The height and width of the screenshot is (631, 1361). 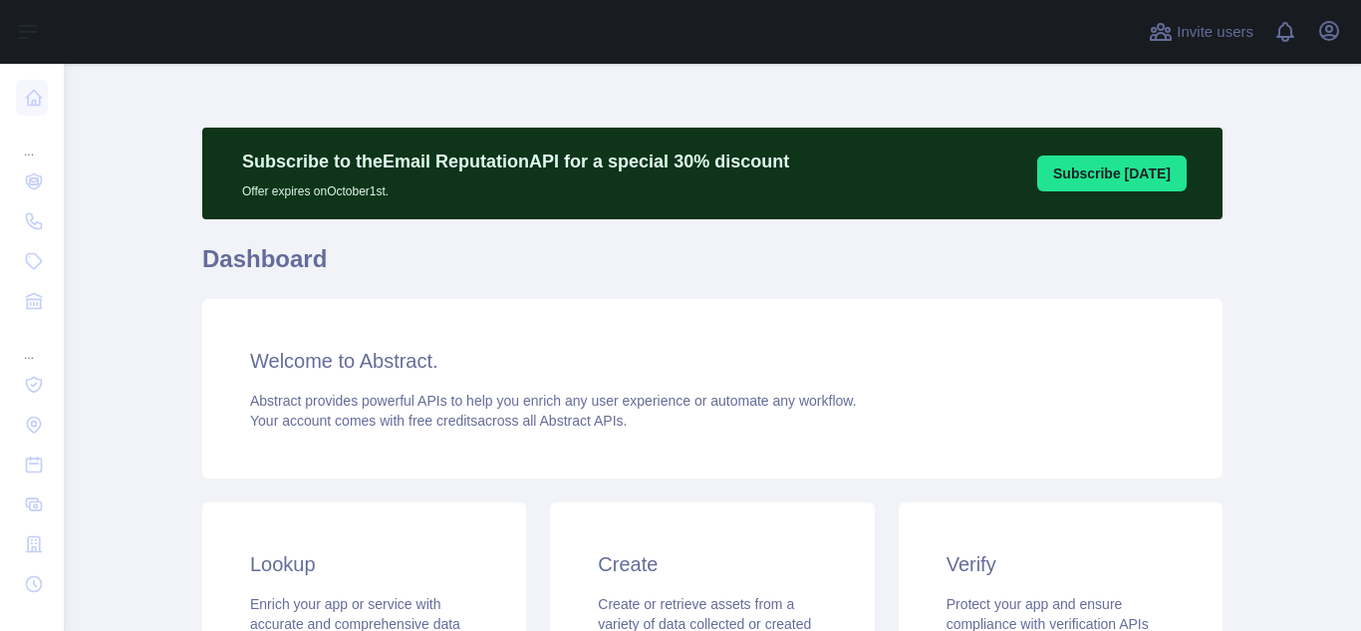 What do you see at coordinates (364, 564) in the screenshot?
I see `h3: Lookup` at bounding box center [364, 564].